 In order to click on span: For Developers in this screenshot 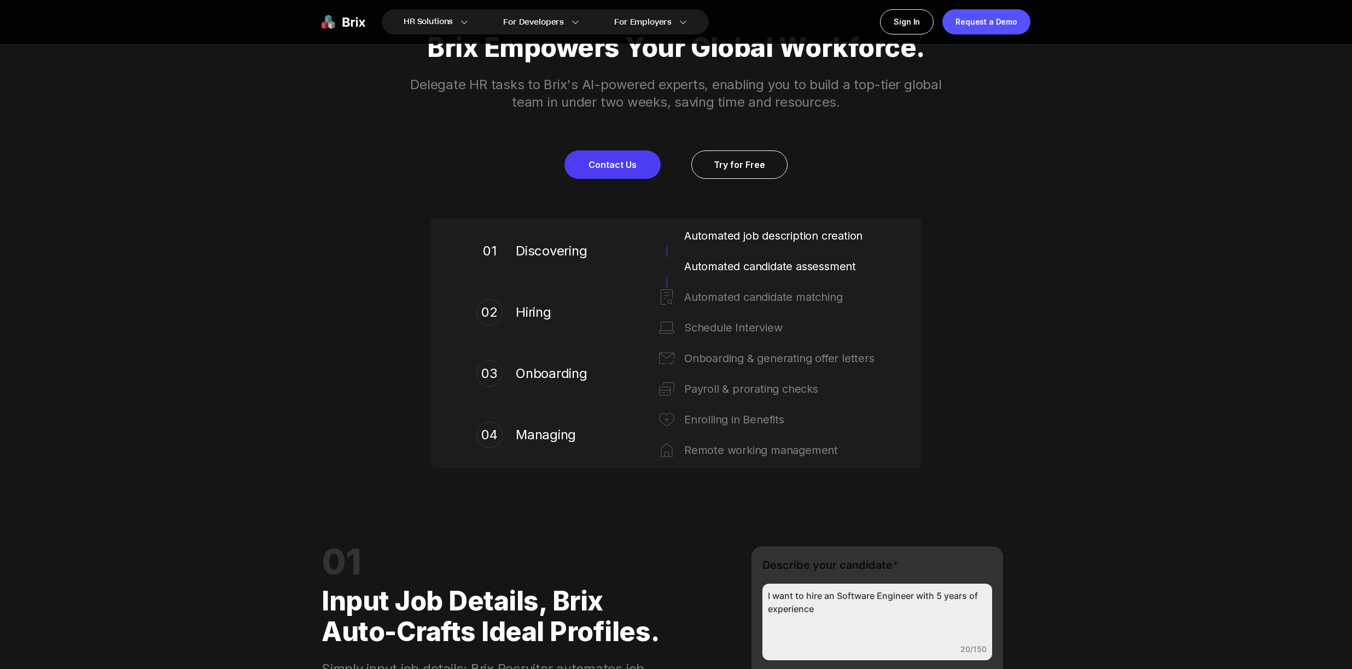, I will do `click(533, 22)`.